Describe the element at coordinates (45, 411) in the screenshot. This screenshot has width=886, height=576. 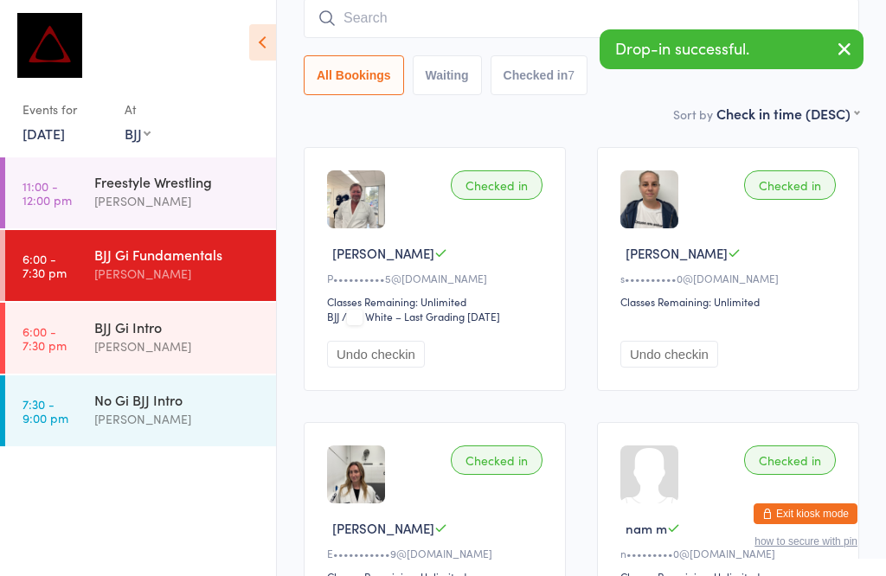
I see `time: 7:30 - 9:00 pm` at that location.